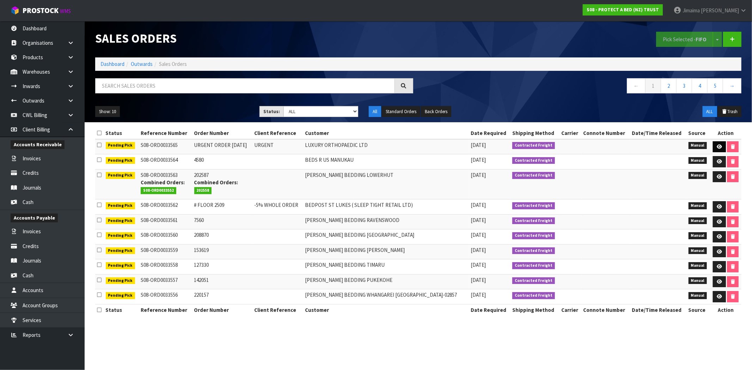 The width and height of the screenshot is (752, 370). Describe the element at coordinates (222, 267) in the screenshot. I see `td: 127330` at that location.